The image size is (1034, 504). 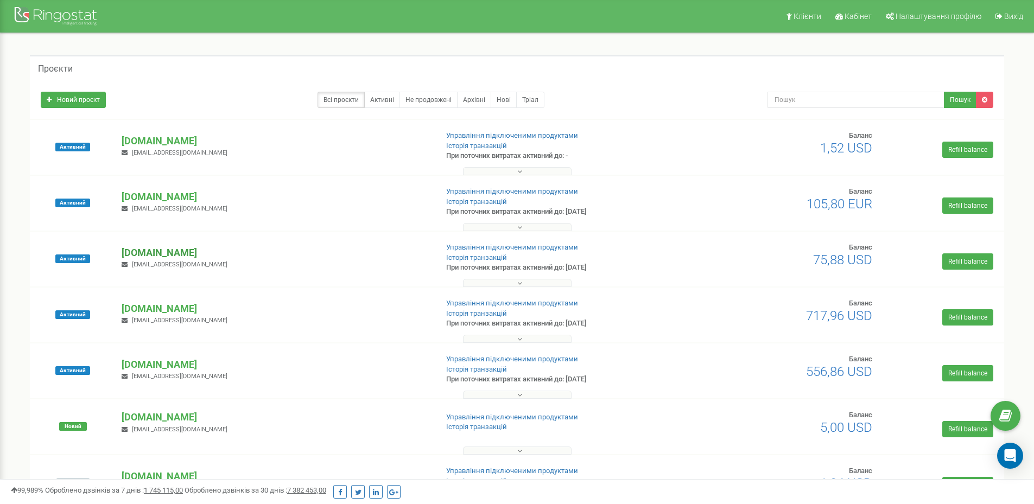 I want to click on span: Налаштування профілю, so click(x=939, y=16).